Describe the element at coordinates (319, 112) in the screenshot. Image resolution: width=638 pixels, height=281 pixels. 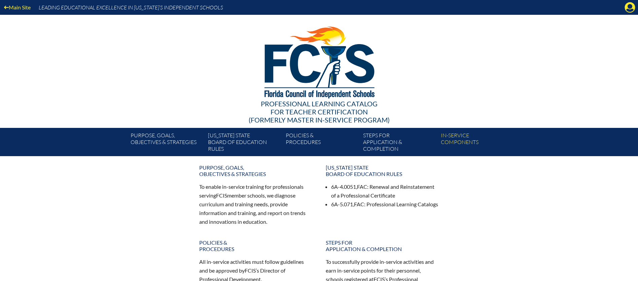
I see `span: for Teacher Certification` at that location.